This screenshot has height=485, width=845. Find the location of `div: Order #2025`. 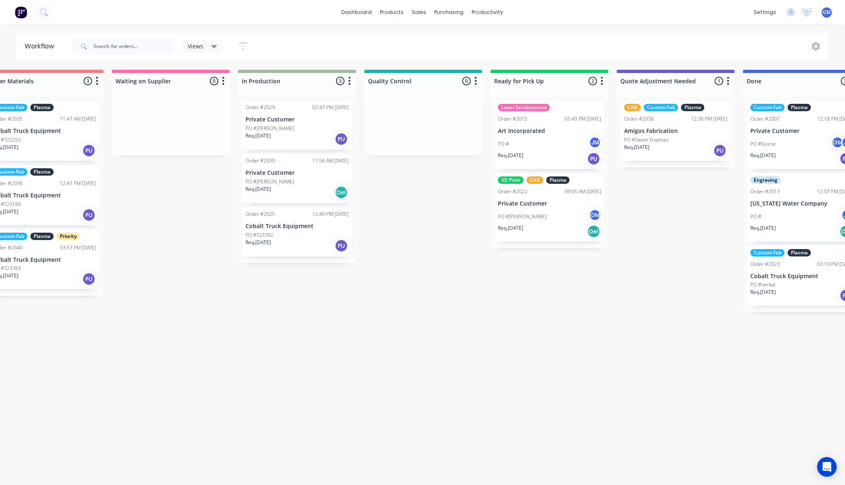

div: Order #2025 is located at coordinates (260, 214).